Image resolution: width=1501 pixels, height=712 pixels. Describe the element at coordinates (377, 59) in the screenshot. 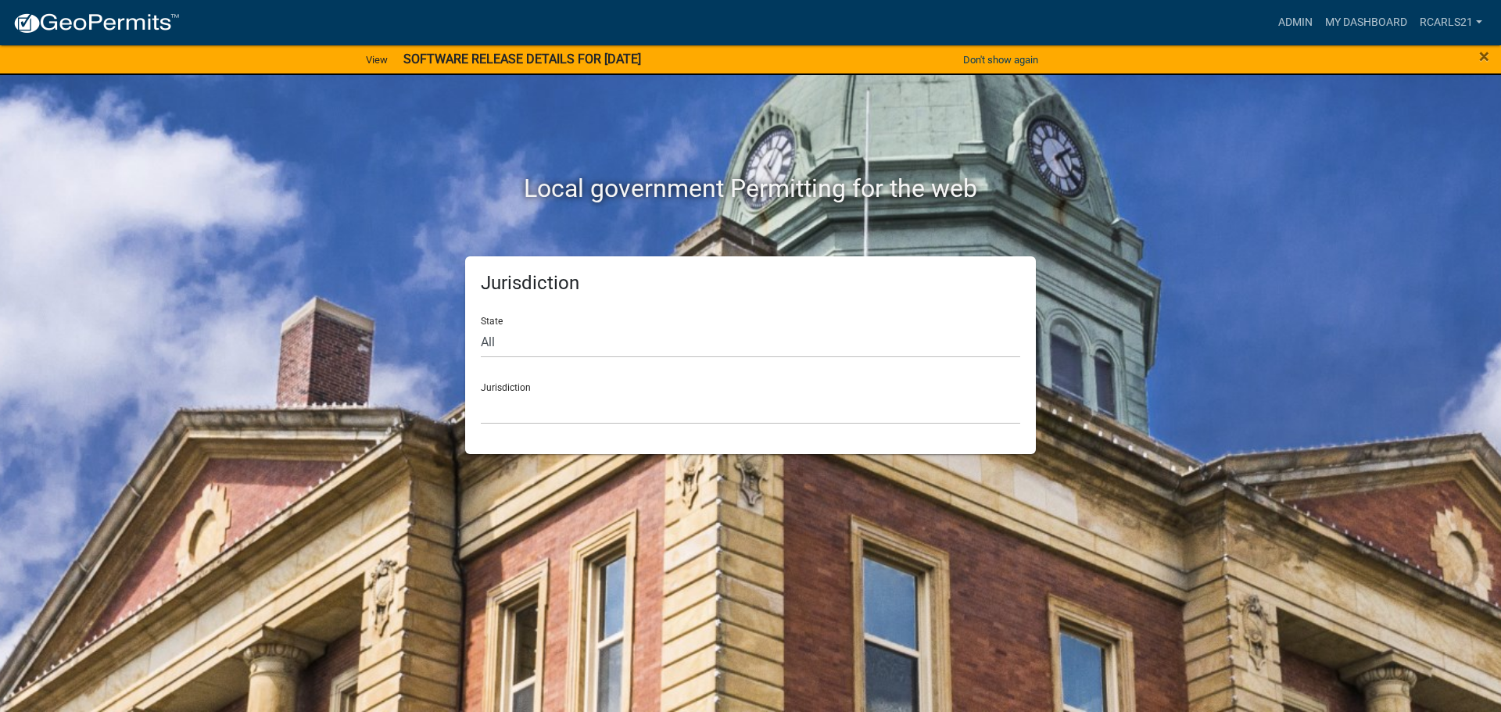

I see `a: View` at that location.